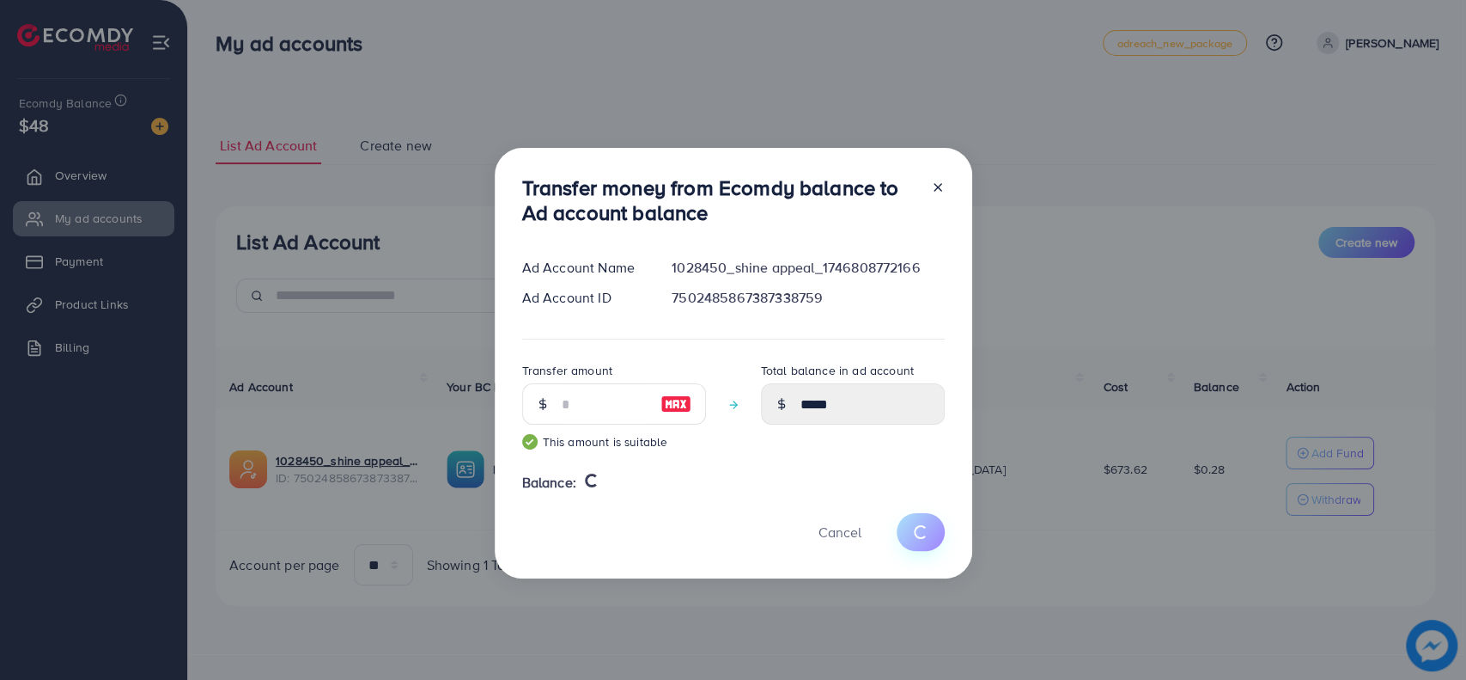 The width and height of the screenshot is (1466, 680). I want to click on div: Ad Account Name, so click(583, 267).